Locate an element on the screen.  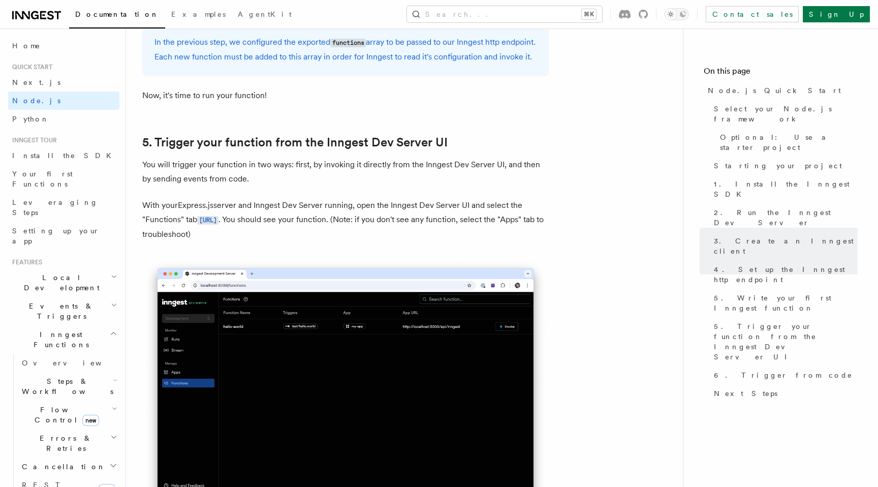
a: Node.js Quick Start is located at coordinates (780, 90).